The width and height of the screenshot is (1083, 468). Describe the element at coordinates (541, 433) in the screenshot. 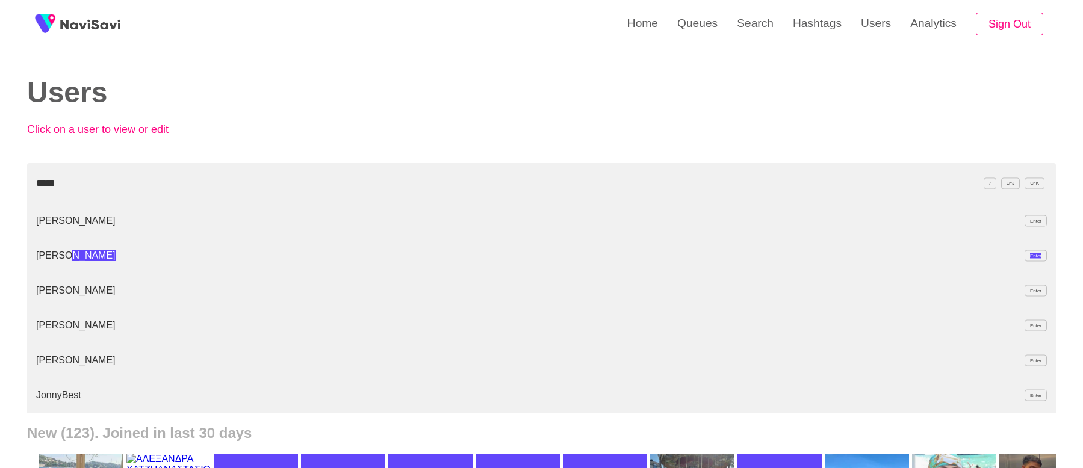

I see `h2: New (123). Joined in last 30 days` at that location.